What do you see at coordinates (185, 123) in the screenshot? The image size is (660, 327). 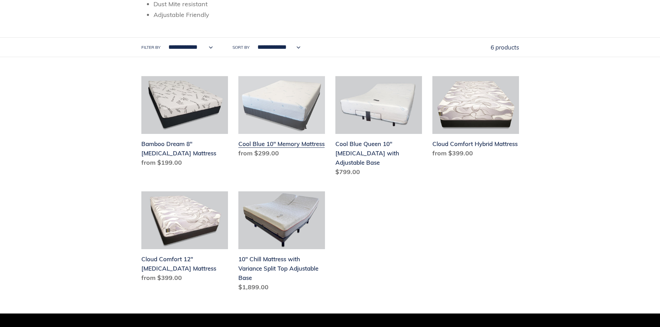 I see `a: Bamboo Dream 8" Memory Foam Mattress` at bounding box center [185, 123].